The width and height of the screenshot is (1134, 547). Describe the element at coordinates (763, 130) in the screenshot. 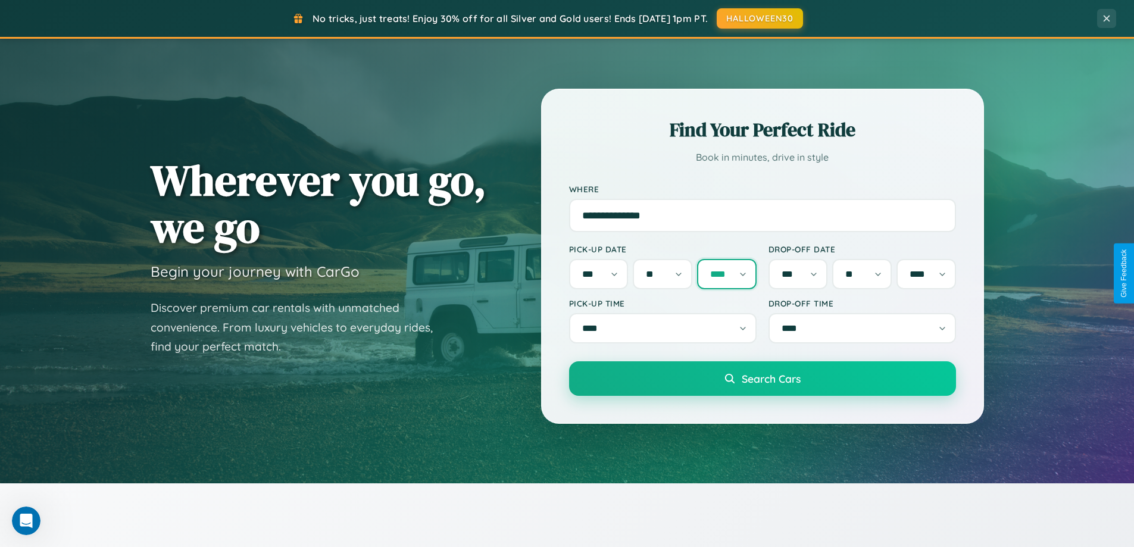

I see `h2: Find Your Perfect Ride` at that location.